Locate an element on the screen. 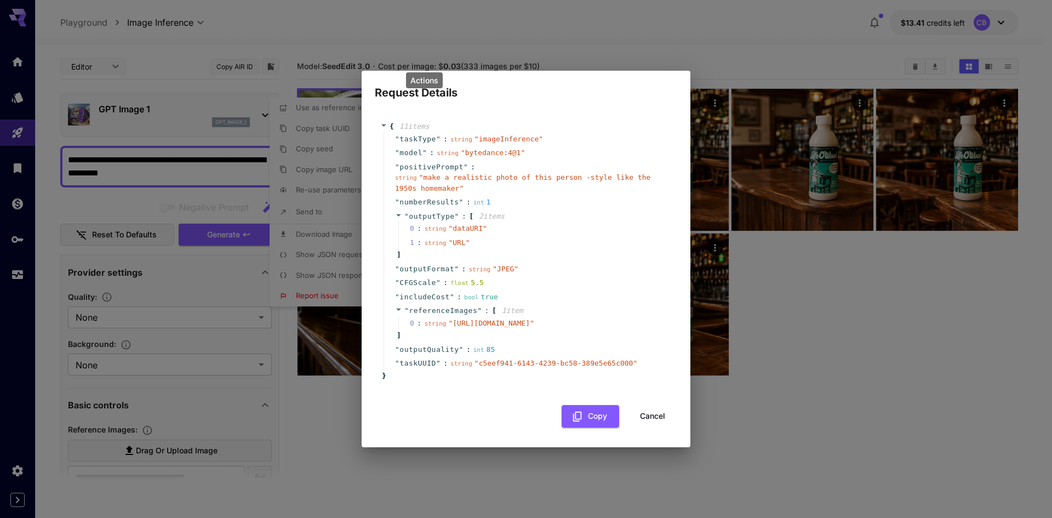 The height and width of the screenshot is (518, 1052). span: float is located at coordinates (459, 283).